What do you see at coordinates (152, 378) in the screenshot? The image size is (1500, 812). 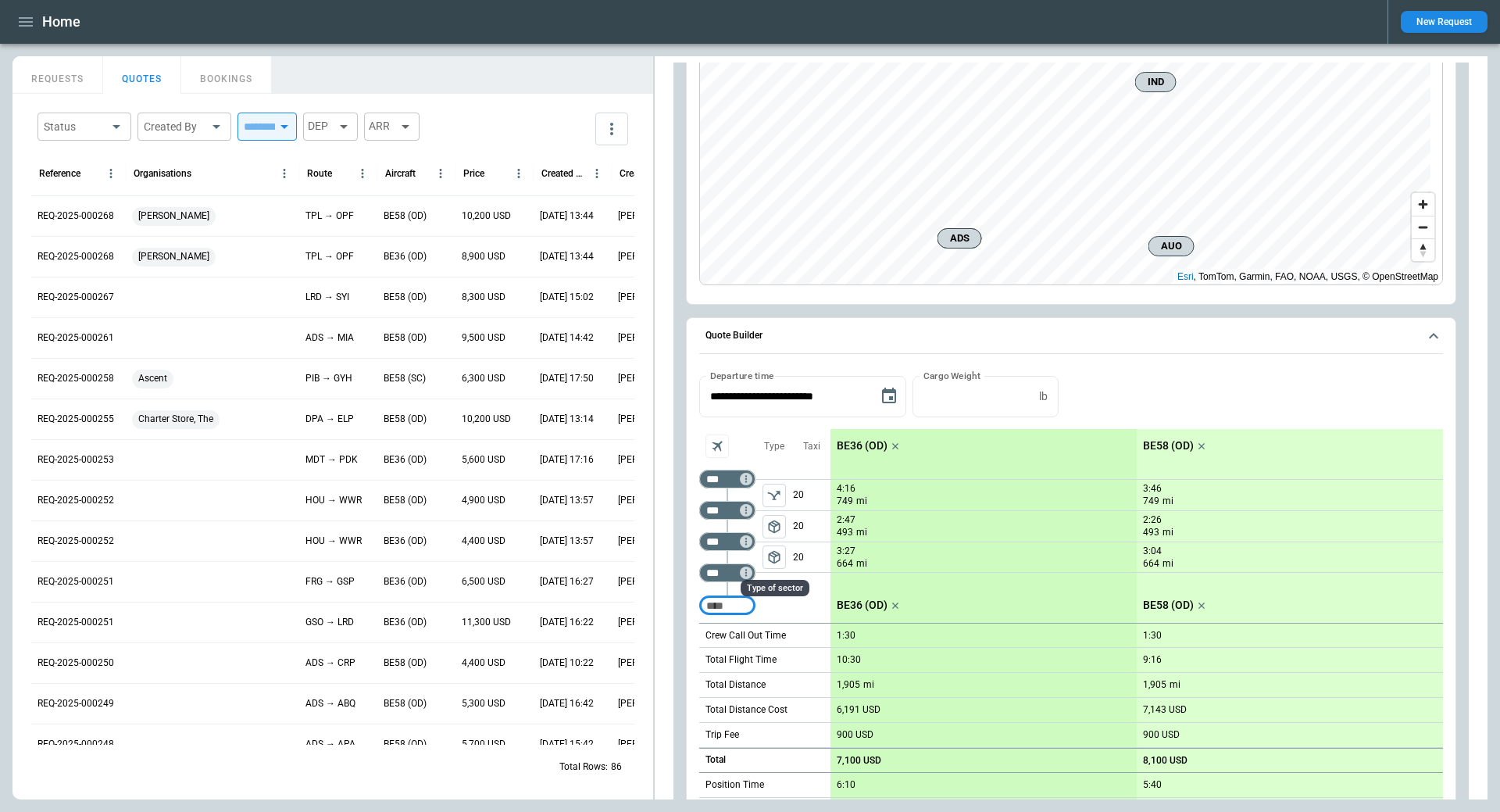 I see `span: Ascent` at bounding box center [152, 378].